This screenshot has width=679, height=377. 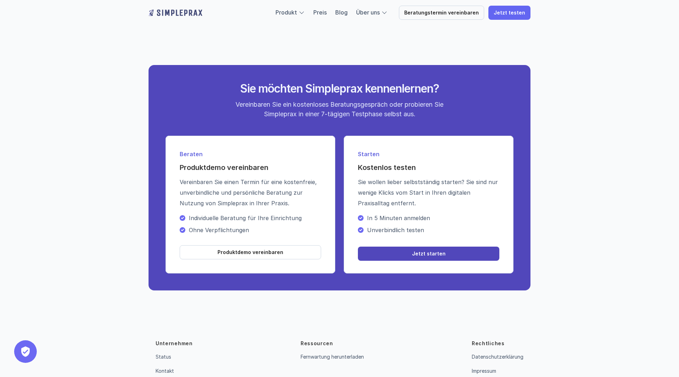 I want to click on a: Fernwartung herunterladen, so click(x=332, y=357).